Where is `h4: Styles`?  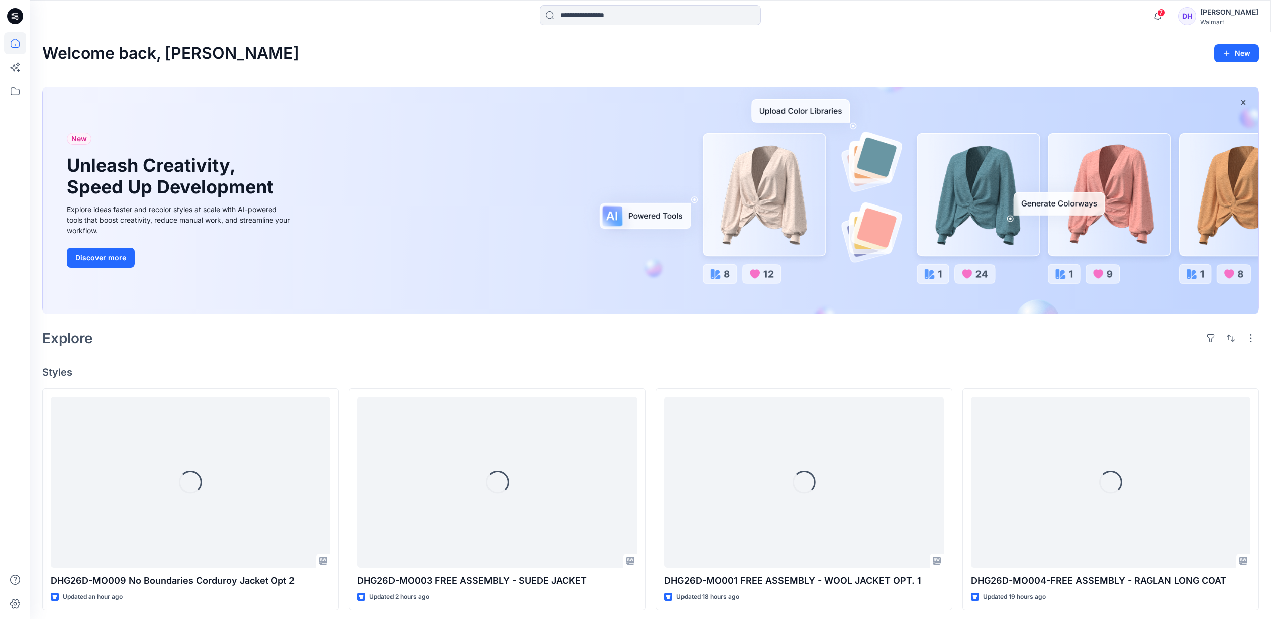 h4: Styles is located at coordinates (650, 372).